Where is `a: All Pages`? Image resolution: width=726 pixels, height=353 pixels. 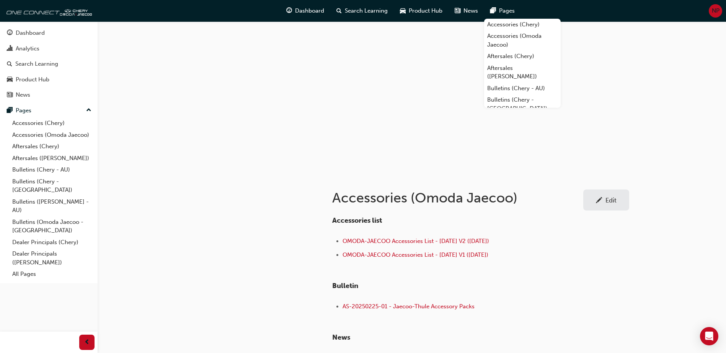
a: All Pages is located at coordinates (52, 274).